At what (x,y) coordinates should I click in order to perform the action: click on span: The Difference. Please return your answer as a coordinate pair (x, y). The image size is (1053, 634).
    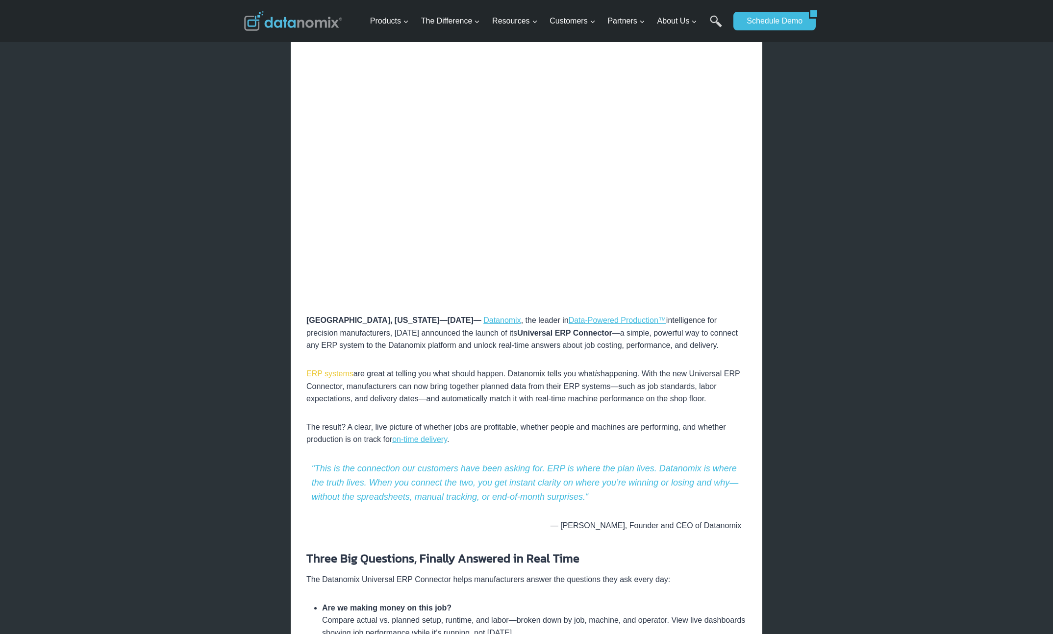
    Looking at the image, I should click on (450, 21).